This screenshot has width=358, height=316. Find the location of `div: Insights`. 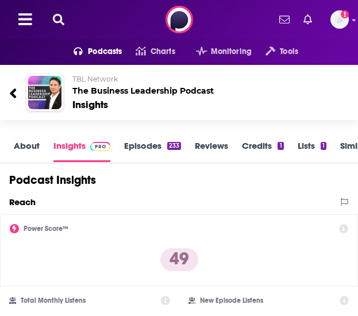

div: Insights is located at coordinates (90, 105).